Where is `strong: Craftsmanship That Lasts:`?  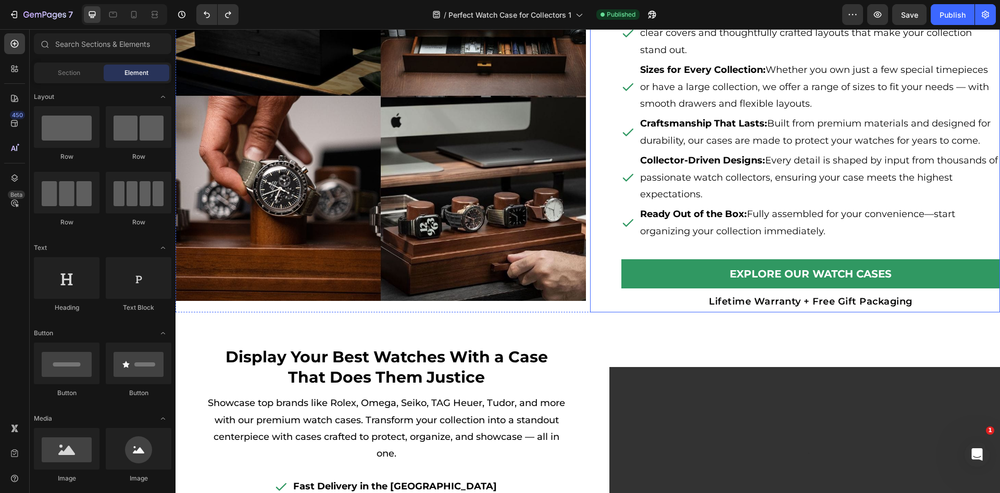 strong: Craftsmanship That Lasts: is located at coordinates (528, 94).